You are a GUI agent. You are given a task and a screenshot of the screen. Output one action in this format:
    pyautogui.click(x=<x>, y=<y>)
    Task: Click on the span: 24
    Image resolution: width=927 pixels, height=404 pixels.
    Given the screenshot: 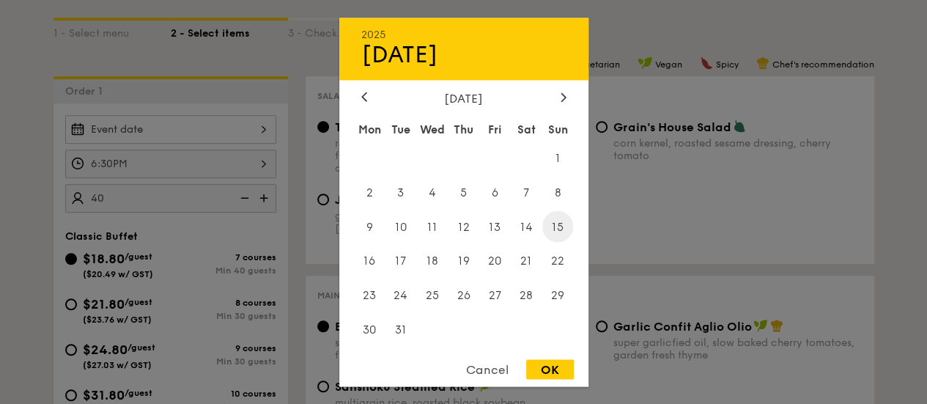 What is the action you would take?
    pyautogui.click(x=400, y=295)
    